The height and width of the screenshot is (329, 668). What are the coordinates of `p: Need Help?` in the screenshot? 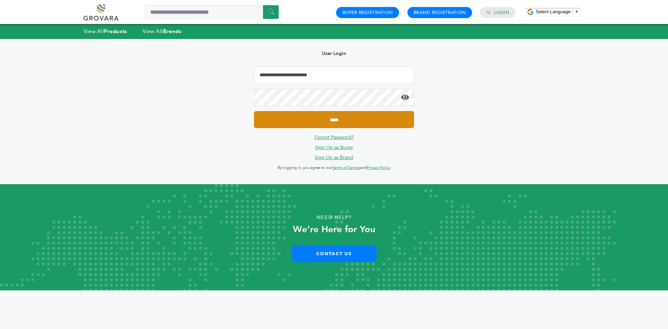 It's located at (334, 217).